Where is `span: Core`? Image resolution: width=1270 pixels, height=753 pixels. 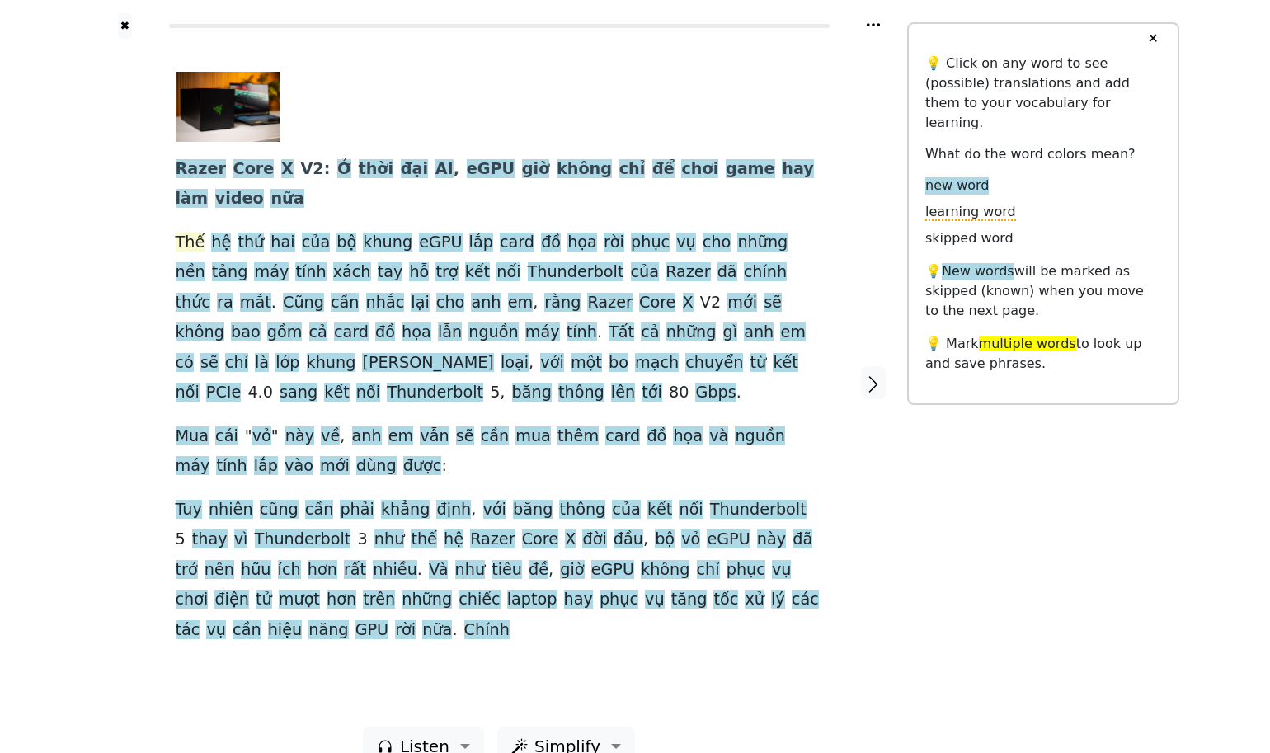 span: Core is located at coordinates (254, 169).